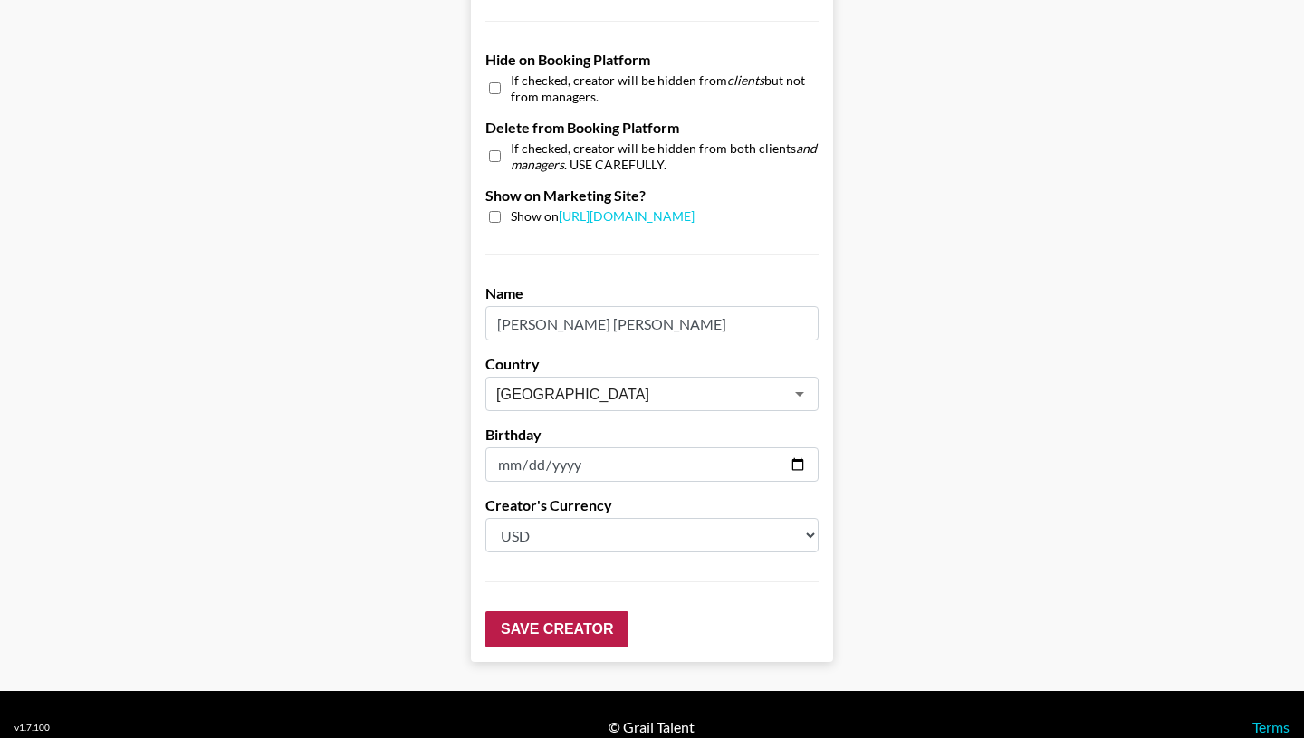 The height and width of the screenshot is (738, 1304). I want to click on button: Open, so click(800, 394).